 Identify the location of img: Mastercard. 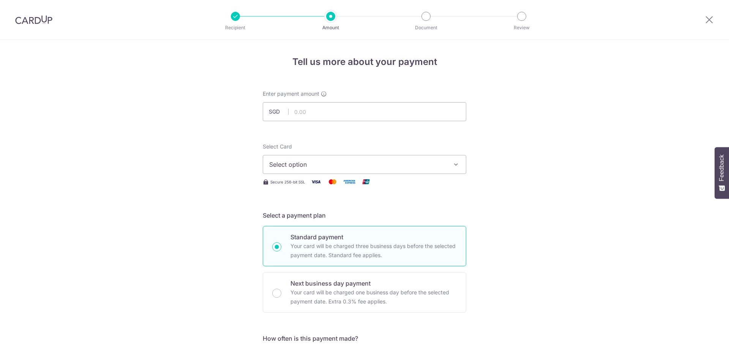
(333, 182).